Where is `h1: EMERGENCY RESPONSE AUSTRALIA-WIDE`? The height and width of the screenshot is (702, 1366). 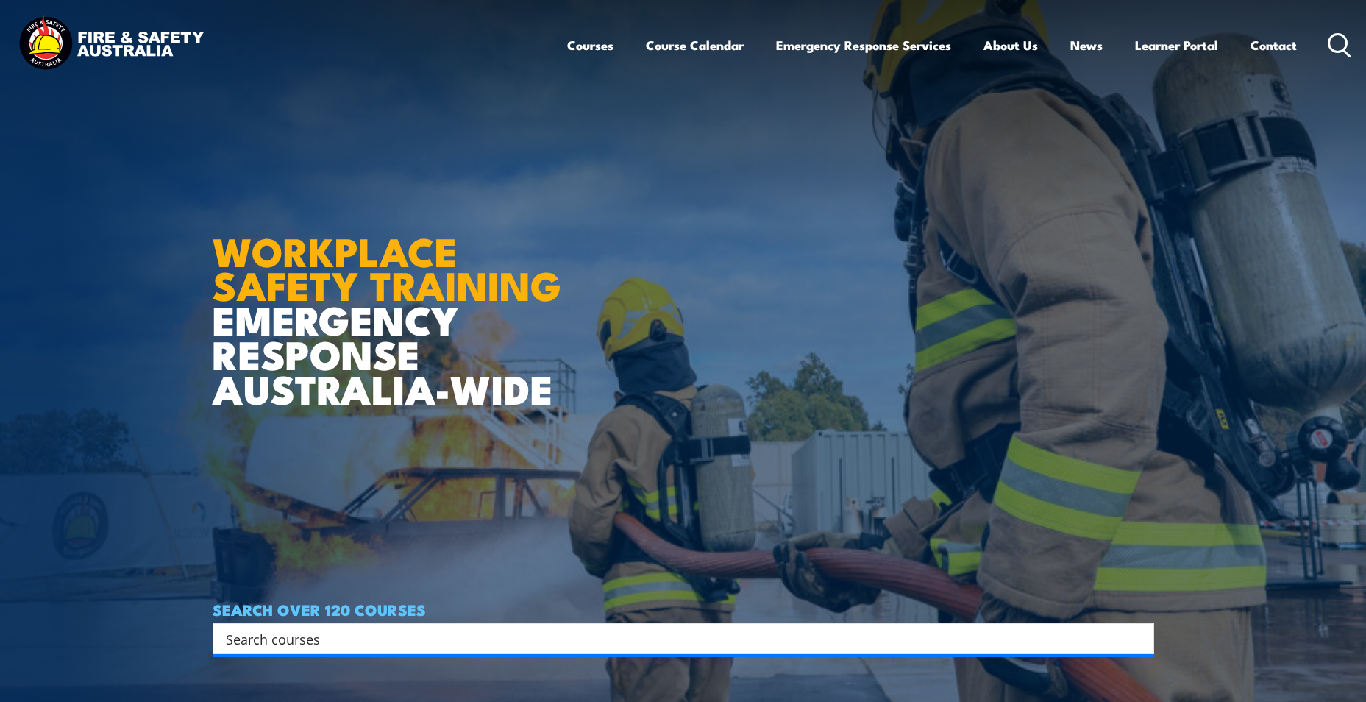 h1: EMERGENCY RESPONSE AUSTRALIA-WIDE is located at coordinates (392, 301).